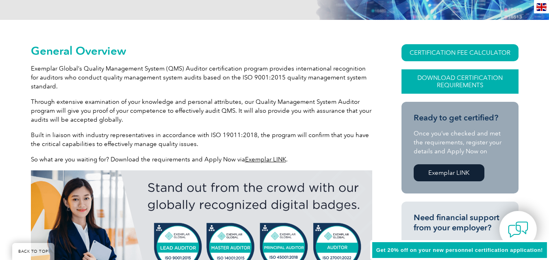 The width and height of the screenshot is (549, 260). Describe the element at coordinates (460, 53) in the screenshot. I see `a: CERTIFICATION FEE CALCULATOR` at that location.